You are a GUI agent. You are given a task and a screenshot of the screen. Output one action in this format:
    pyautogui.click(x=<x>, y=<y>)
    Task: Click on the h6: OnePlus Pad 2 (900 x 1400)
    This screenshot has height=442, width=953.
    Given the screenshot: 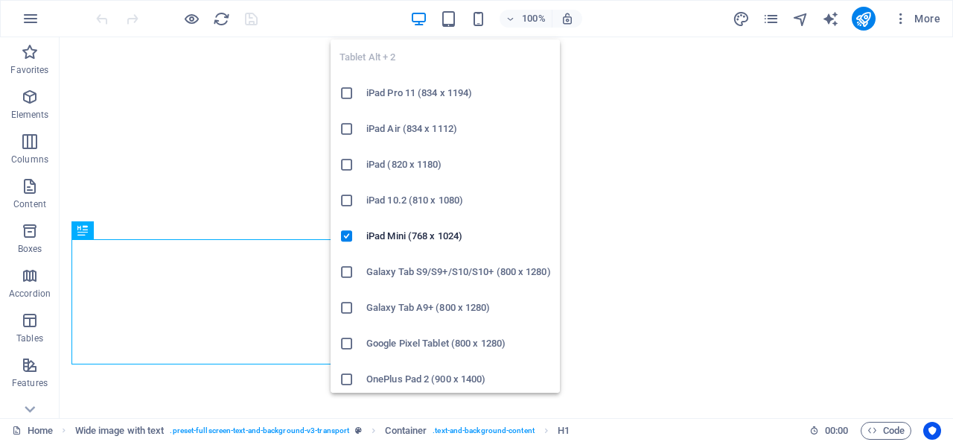 What is the action you would take?
    pyautogui.click(x=459, y=379)
    